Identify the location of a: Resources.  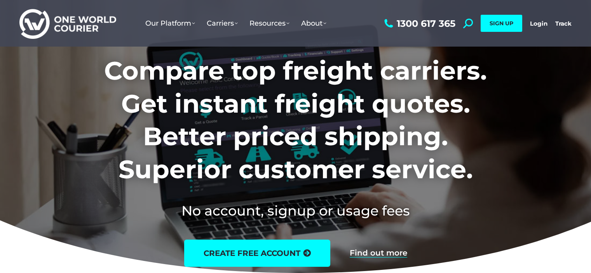
(269, 23).